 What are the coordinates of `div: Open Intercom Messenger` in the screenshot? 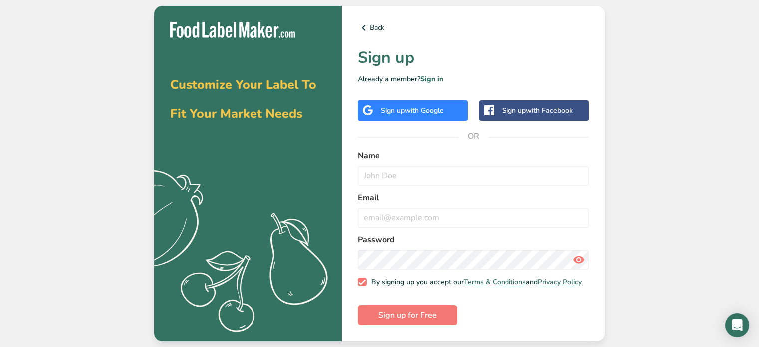 It's located at (737, 325).